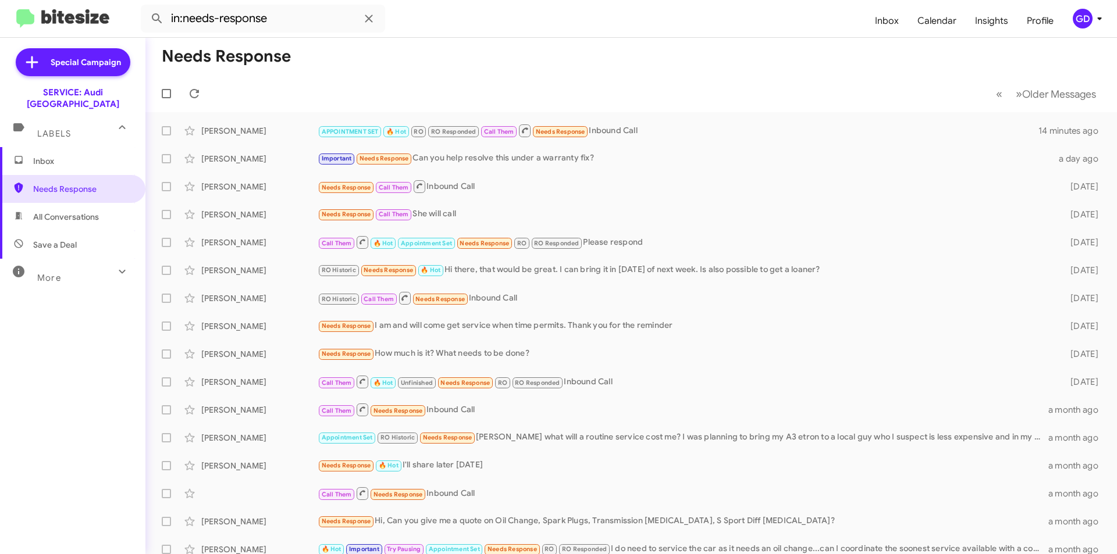 This screenshot has width=1117, height=554. Describe the element at coordinates (226, 56) in the screenshot. I see `h1: Needs Response` at that location.